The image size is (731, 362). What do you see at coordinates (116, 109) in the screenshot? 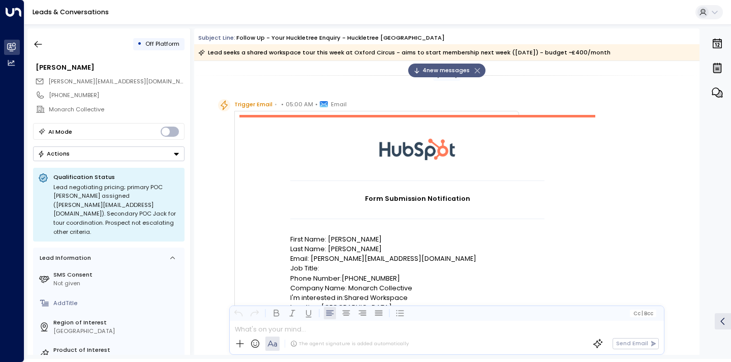
I see `div: Monarch Collective` at bounding box center [116, 109].